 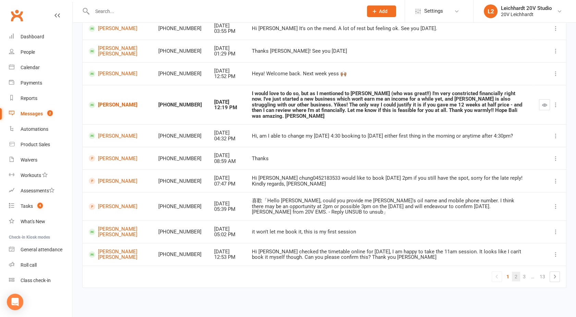 What do you see at coordinates (17, 15) in the screenshot?
I see `a: Clubworx` at bounding box center [17, 15].